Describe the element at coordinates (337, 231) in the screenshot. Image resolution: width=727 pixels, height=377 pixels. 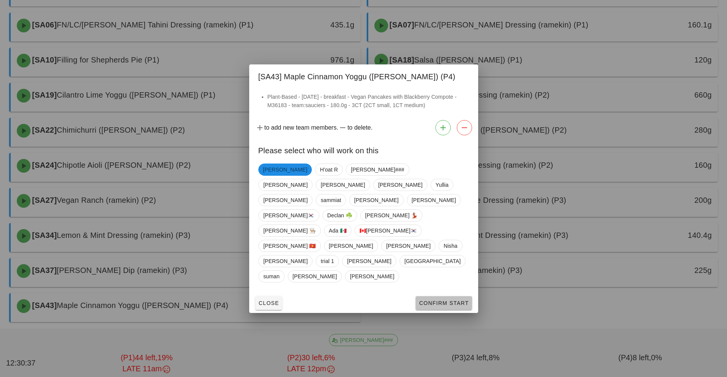
I see `span: Ada 🇲🇽` at that location.